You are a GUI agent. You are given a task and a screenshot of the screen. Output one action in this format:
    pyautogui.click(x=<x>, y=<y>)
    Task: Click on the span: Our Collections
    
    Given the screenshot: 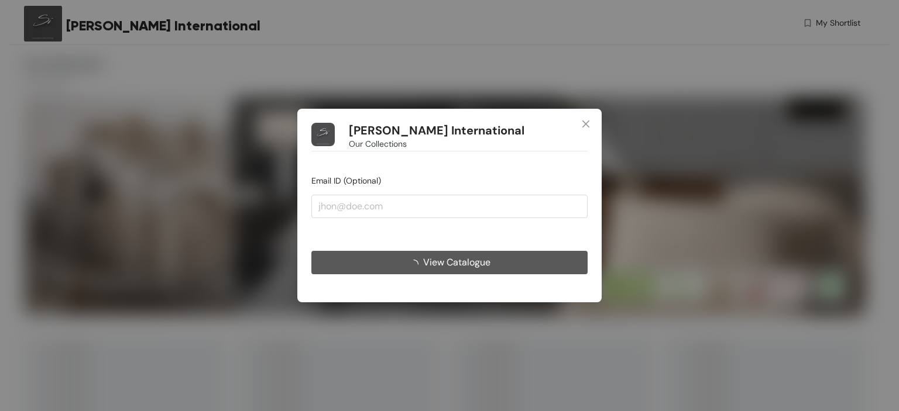 What is the action you would take?
    pyautogui.click(x=378, y=144)
    